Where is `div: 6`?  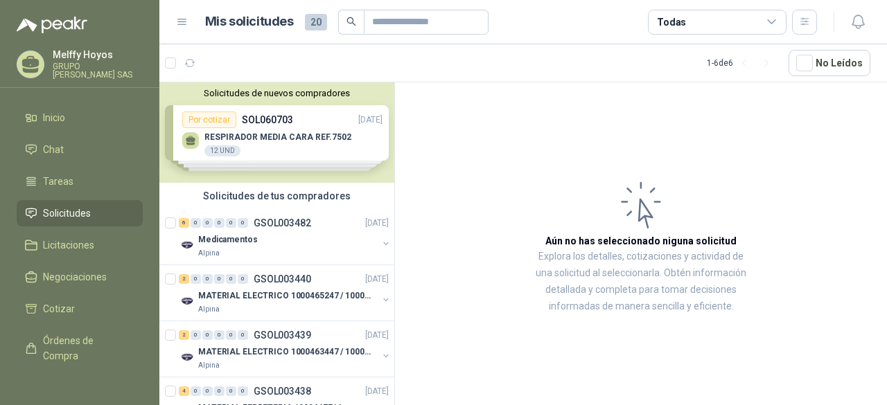 div: 6 is located at coordinates (184, 223).